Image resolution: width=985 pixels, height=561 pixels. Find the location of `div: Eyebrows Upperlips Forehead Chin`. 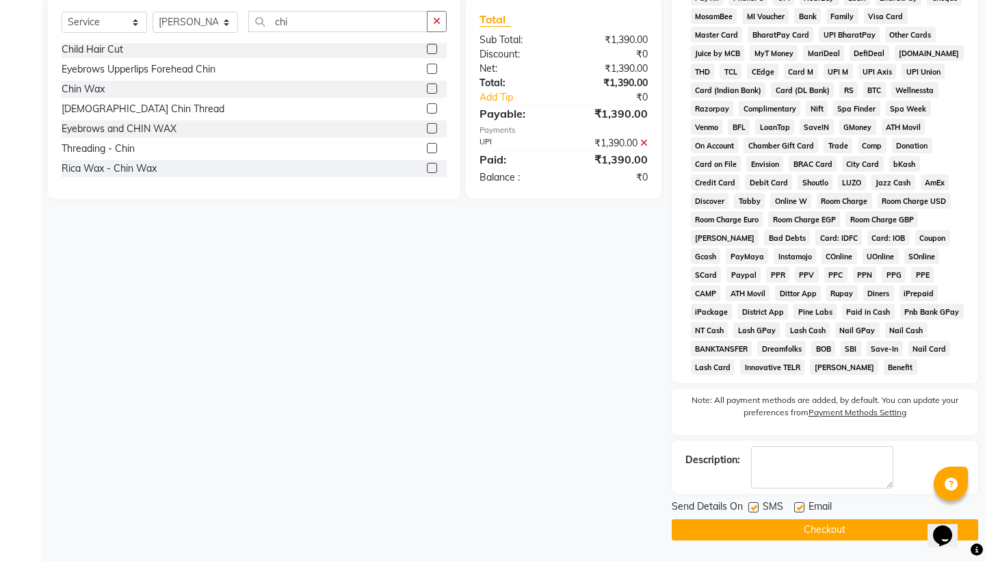

div: Eyebrows Upperlips Forehead Chin is located at coordinates (138, 69).